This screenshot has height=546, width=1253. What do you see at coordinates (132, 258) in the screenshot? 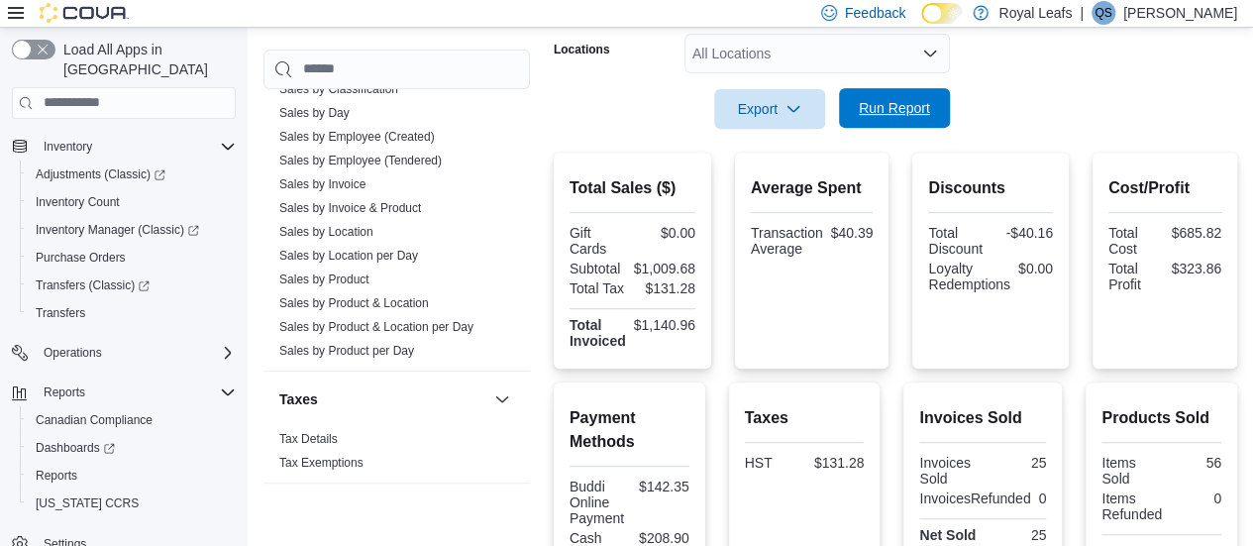
I see `span: Purchase Orders` at bounding box center [132, 258].